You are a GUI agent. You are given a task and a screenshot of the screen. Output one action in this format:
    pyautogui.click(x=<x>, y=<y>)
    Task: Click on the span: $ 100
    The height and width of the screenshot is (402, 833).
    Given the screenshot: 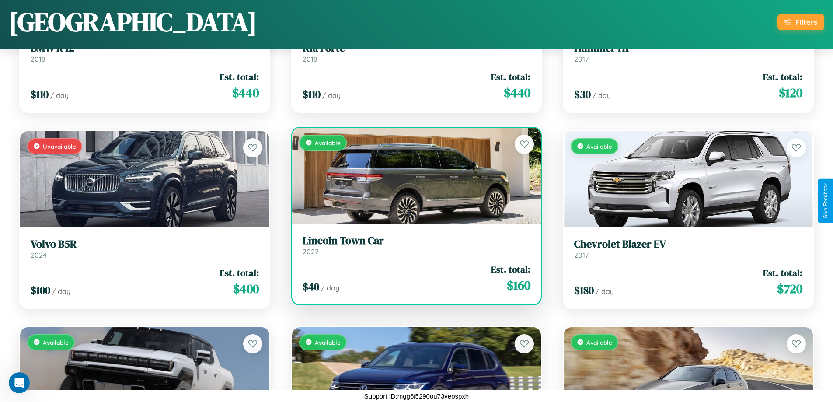 What is the action you would take?
    pyautogui.click(x=40, y=290)
    